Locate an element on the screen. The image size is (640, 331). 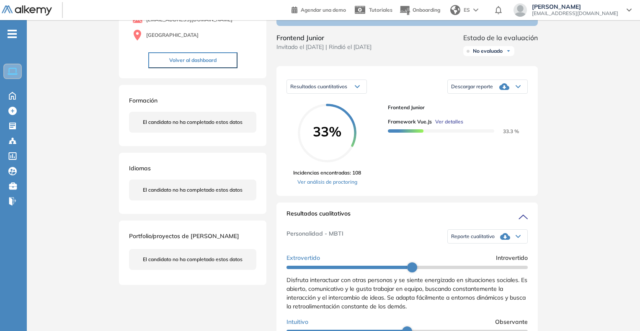
span: Tutoriales is located at coordinates (381, 10).